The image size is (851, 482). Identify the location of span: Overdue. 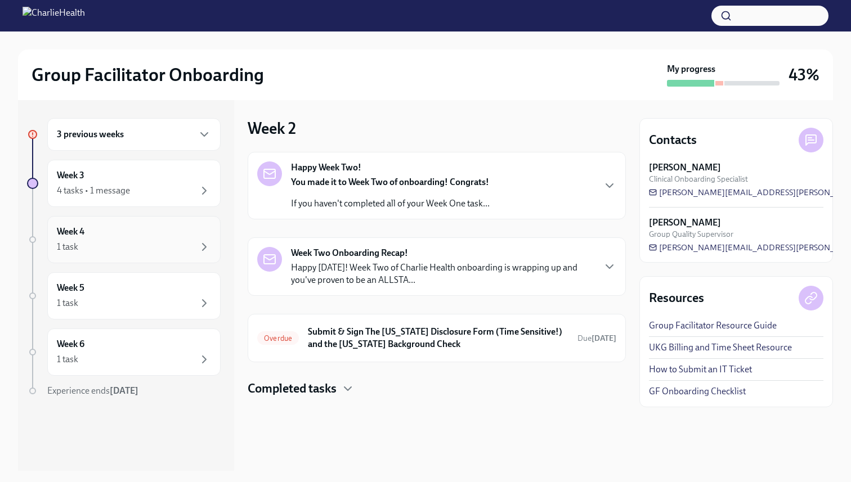
(278, 338).